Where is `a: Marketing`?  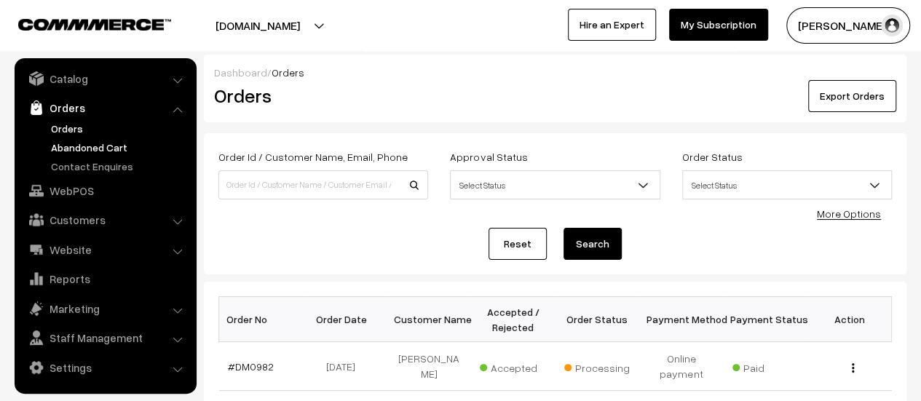
a: Marketing is located at coordinates (105, 309).